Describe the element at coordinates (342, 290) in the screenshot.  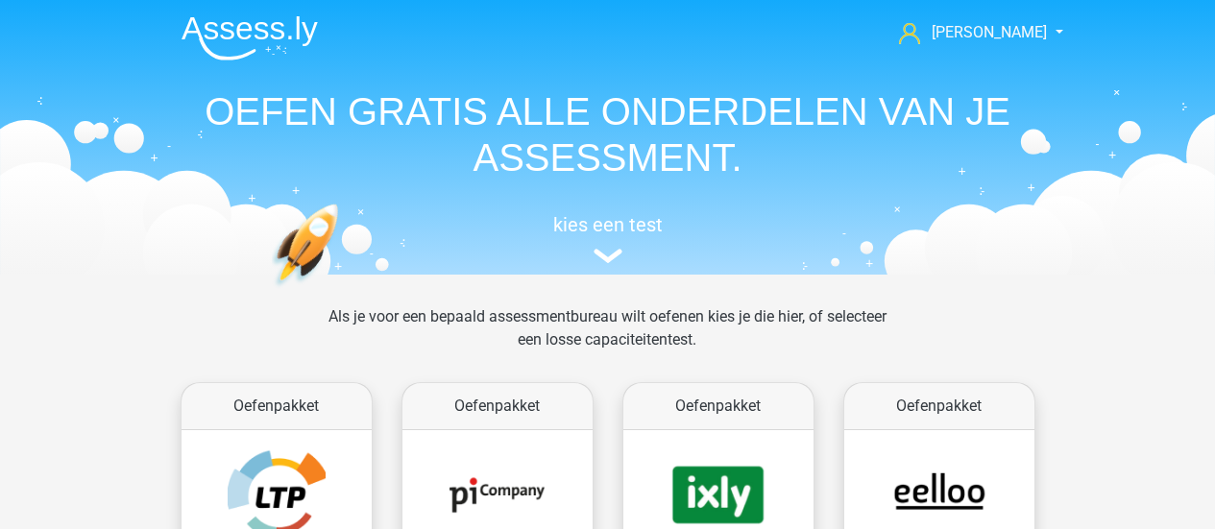
I see `img: oefenen` at that location.